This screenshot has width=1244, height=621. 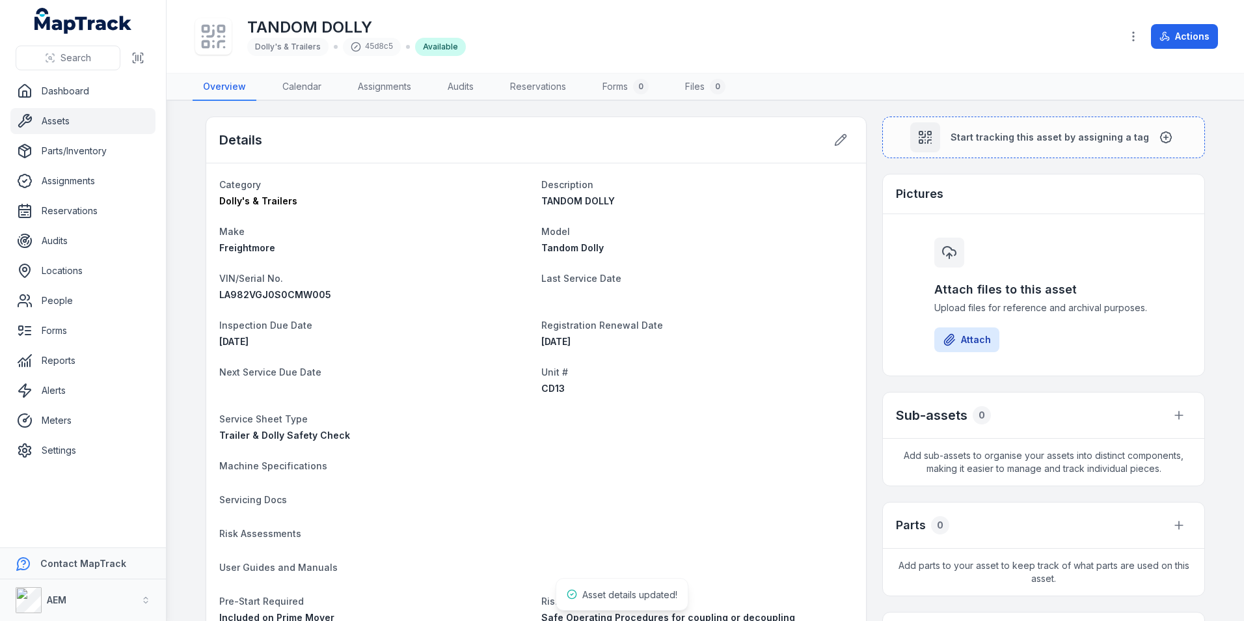 What do you see at coordinates (232, 231) in the screenshot?
I see `span: Make` at bounding box center [232, 231].